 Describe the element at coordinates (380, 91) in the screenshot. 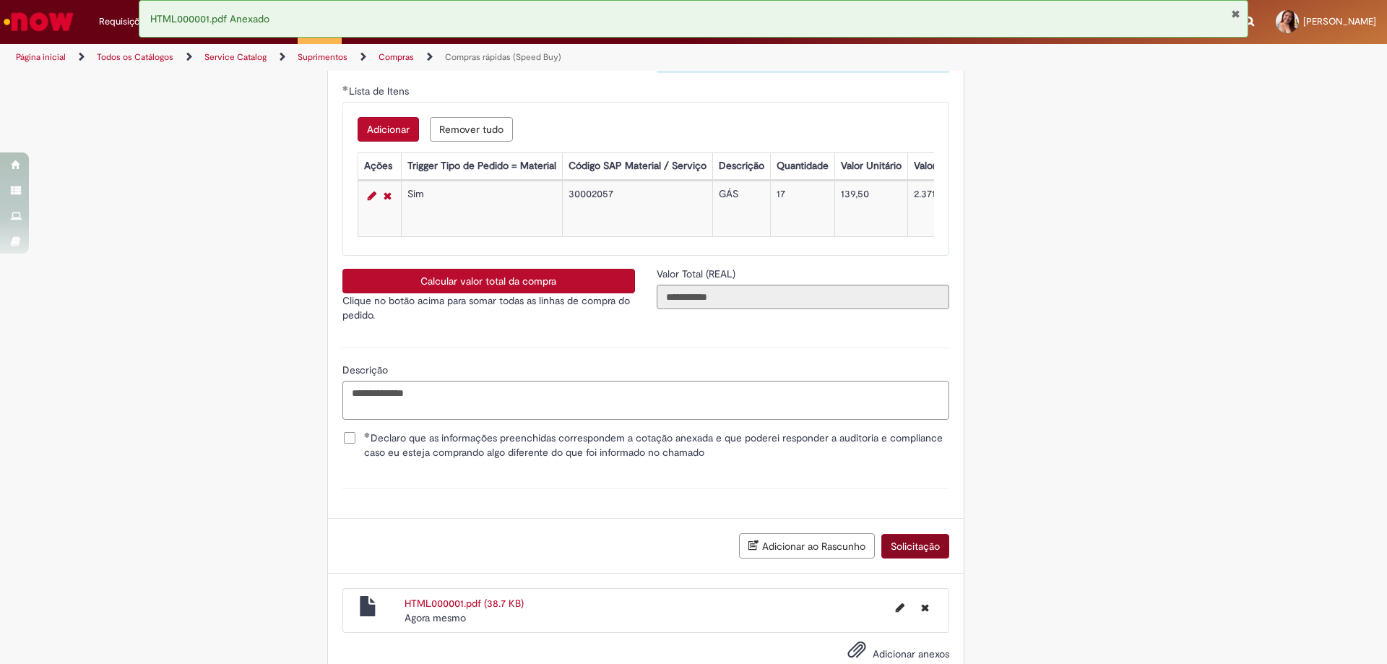

I see `span: Lista de Itens` at that location.